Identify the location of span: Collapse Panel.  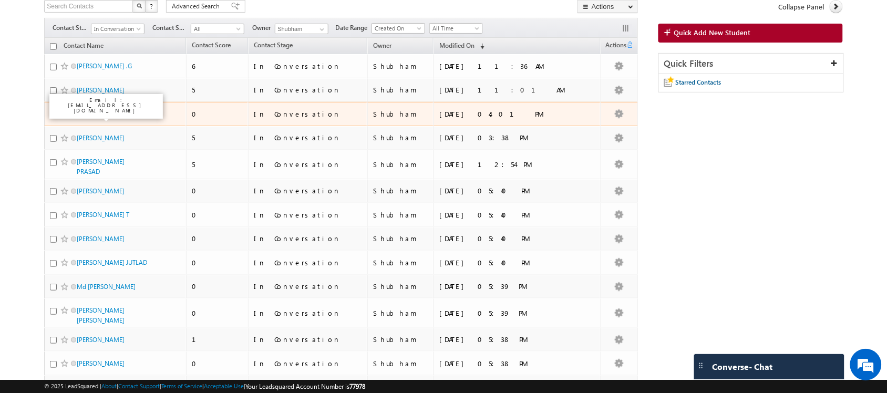
(801, 7).